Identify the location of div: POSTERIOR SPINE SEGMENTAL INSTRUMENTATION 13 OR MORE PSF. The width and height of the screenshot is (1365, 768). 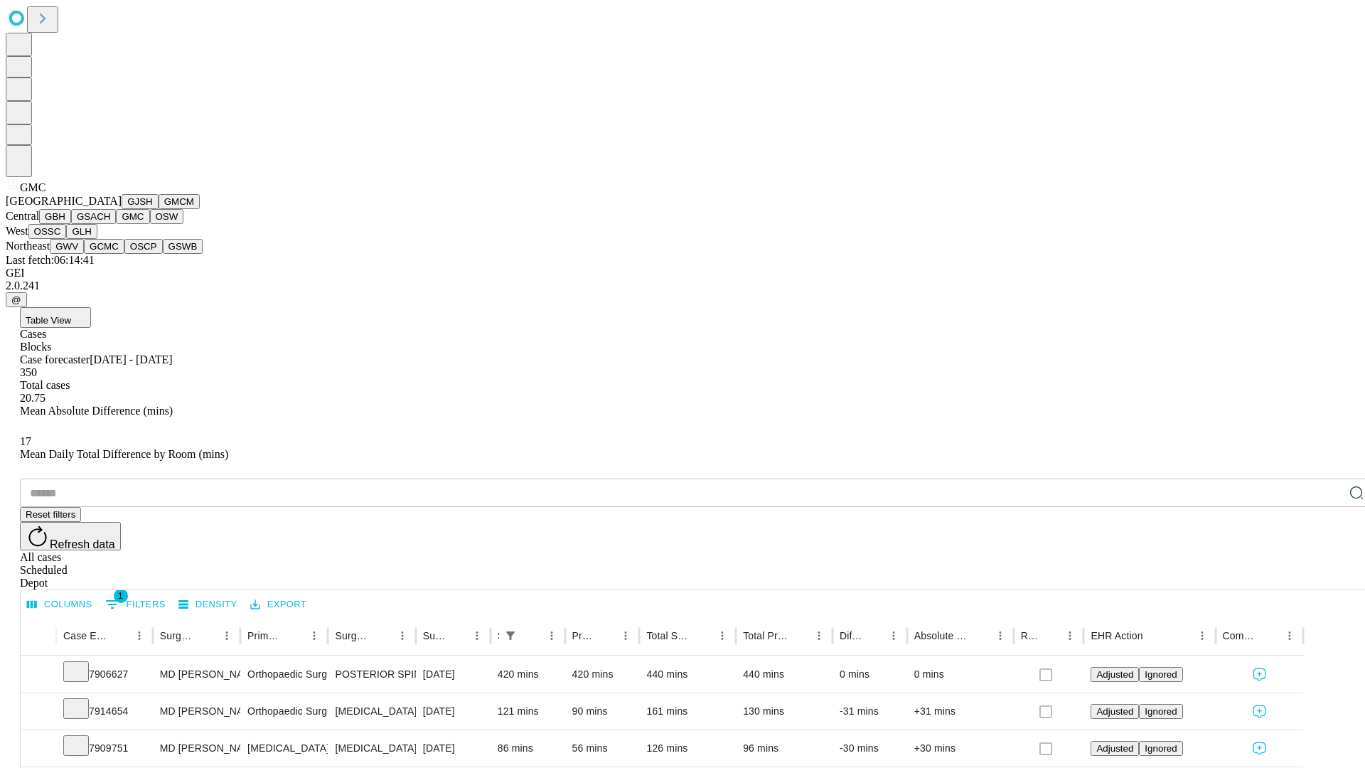
(371, 674).